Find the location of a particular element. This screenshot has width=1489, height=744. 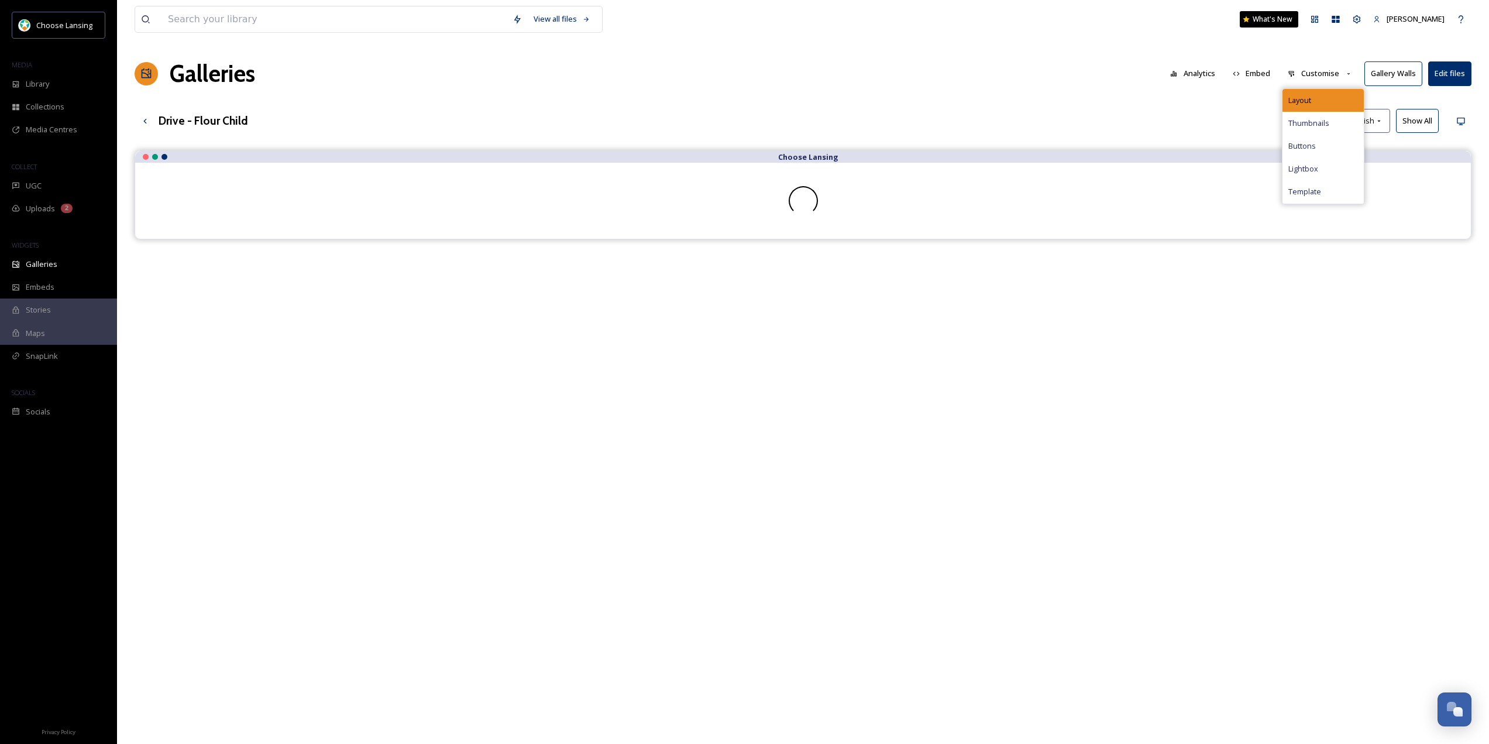

span: Choose Lansing is located at coordinates (64, 25).